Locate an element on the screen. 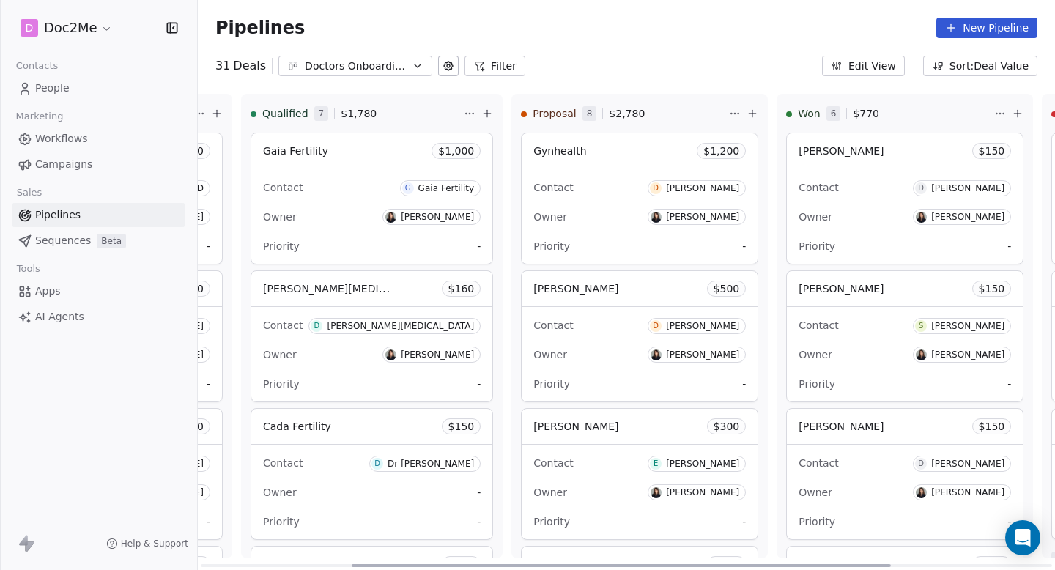 The width and height of the screenshot is (1055, 570). button: Sort: Deal Value is located at coordinates (980, 66).